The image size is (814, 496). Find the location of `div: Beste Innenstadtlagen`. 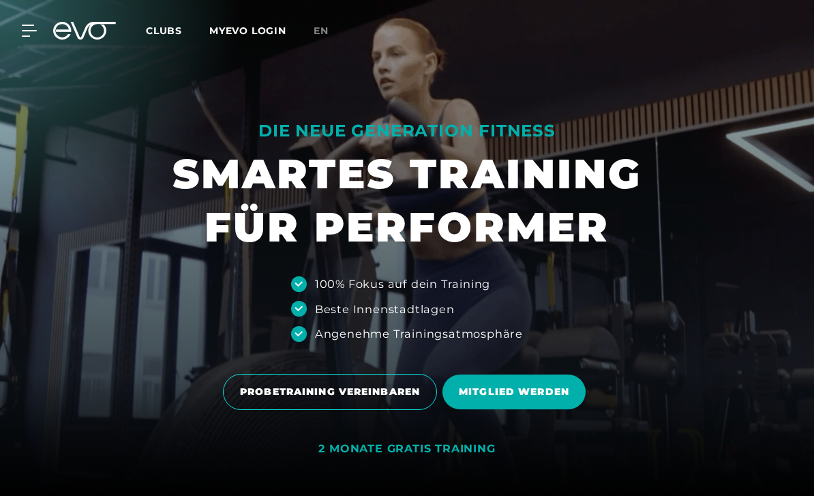

div: Beste Innenstadtlagen is located at coordinates (385, 309).